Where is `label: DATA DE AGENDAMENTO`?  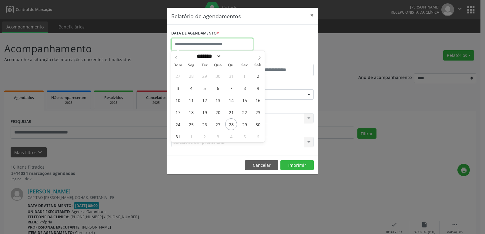
label: DATA DE AGENDAMENTO is located at coordinates (195, 33).